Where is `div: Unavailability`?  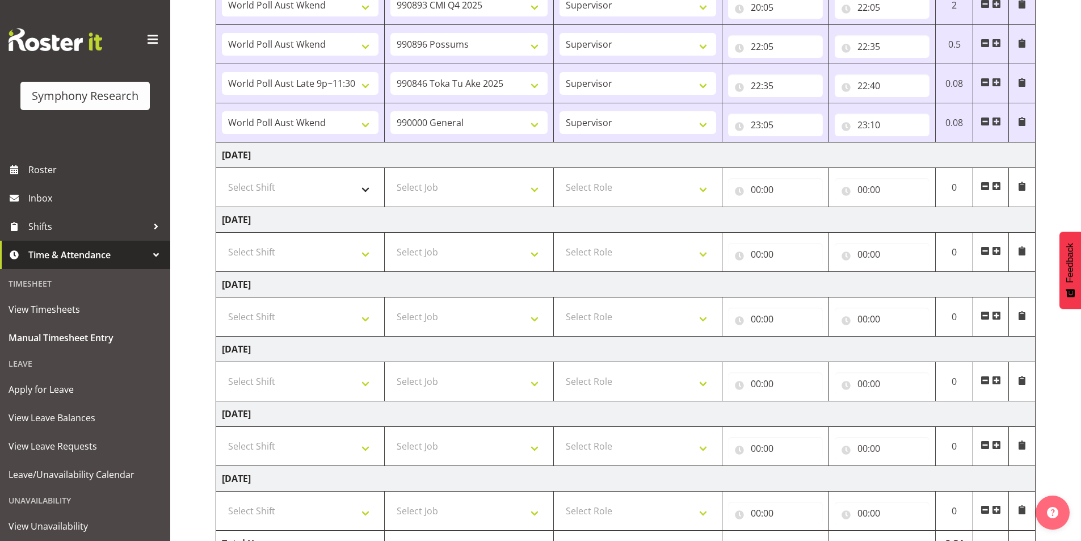 div: Unavailability is located at coordinates (85, 500).